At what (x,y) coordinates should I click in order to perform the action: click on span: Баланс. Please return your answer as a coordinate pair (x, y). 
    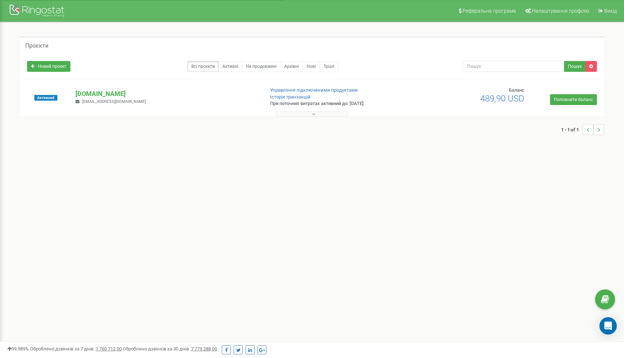
    Looking at the image, I should click on (516, 90).